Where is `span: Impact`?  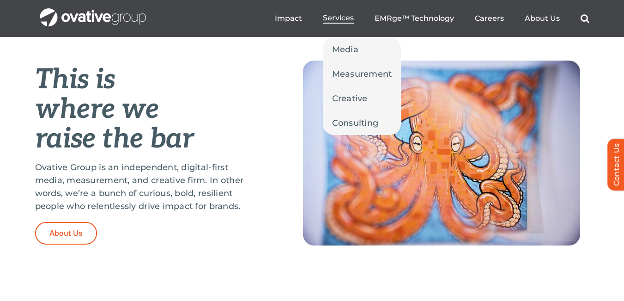
span: Impact is located at coordinates (288, 18).